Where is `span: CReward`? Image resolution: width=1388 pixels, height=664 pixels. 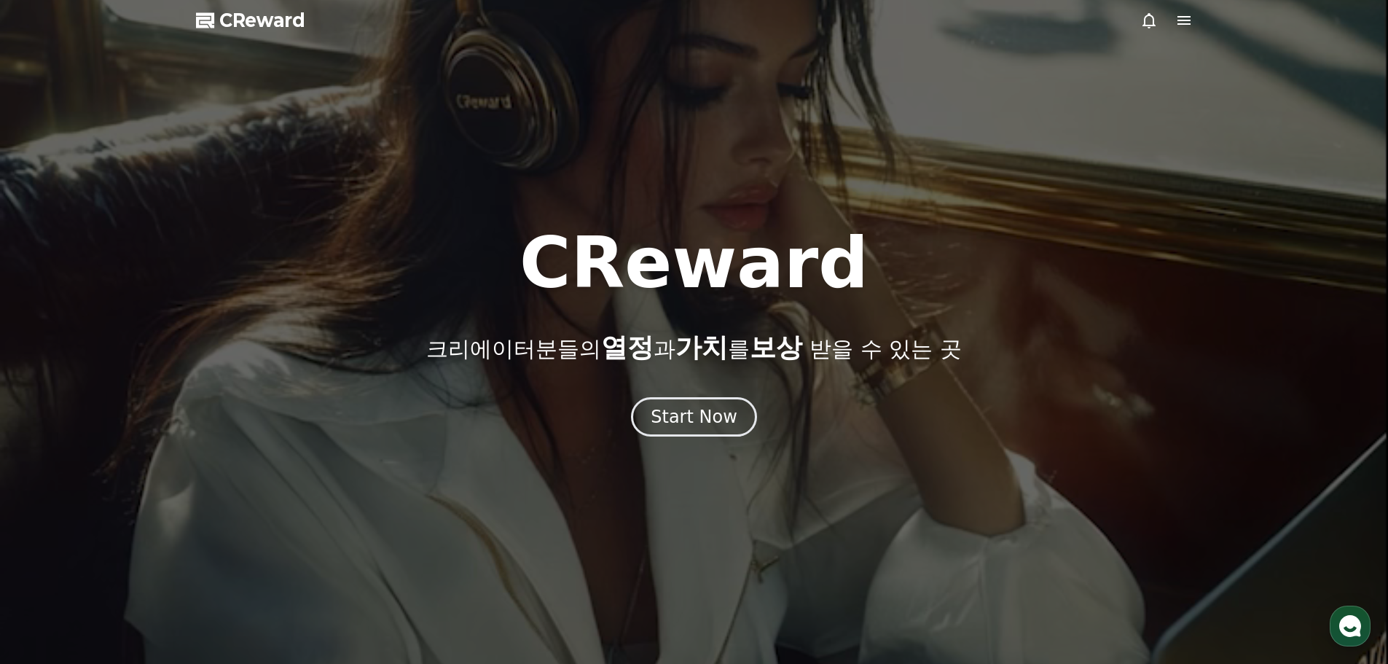
span: CReward is located at coordinates (262, 20).